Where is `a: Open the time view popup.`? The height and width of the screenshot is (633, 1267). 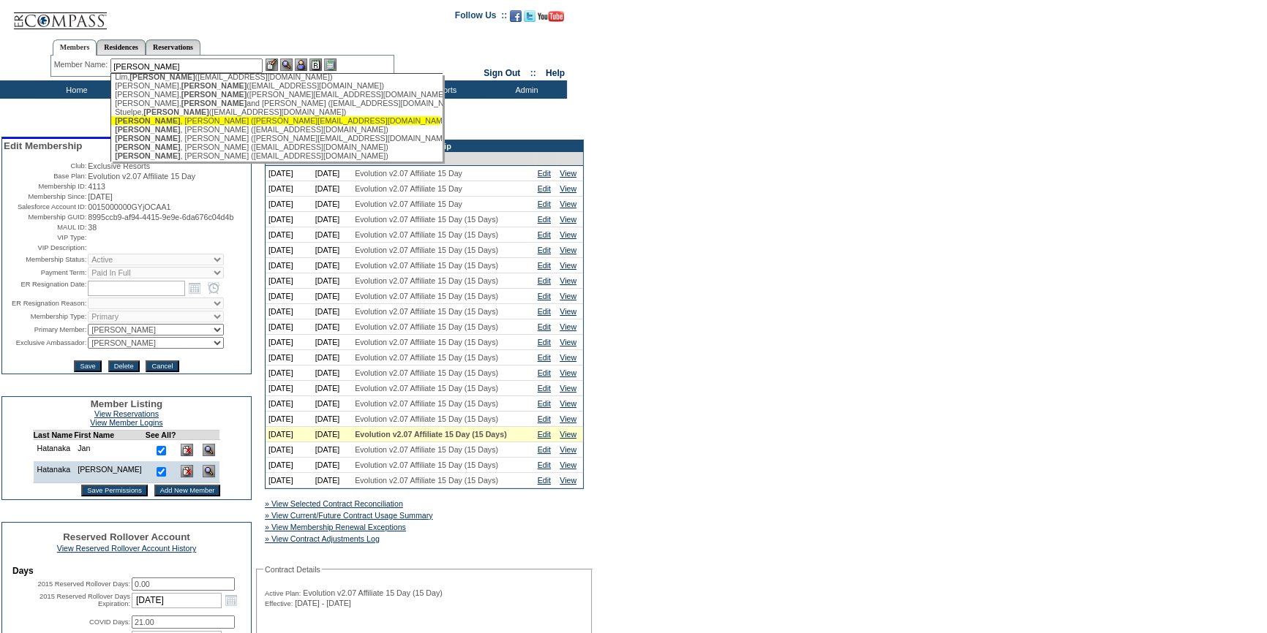 a: Open the time view popup. is located at coordinates (214, 288).